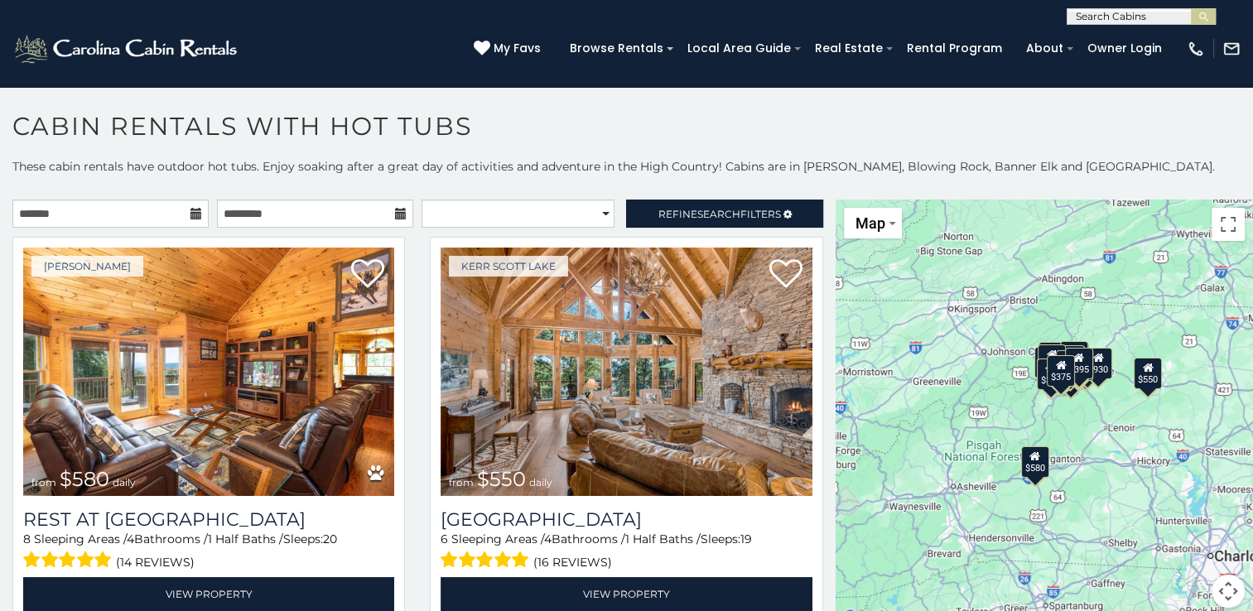 The image size is (1253, 611). I want to click on img: phone-regular-white.png, so click(1196, 49).